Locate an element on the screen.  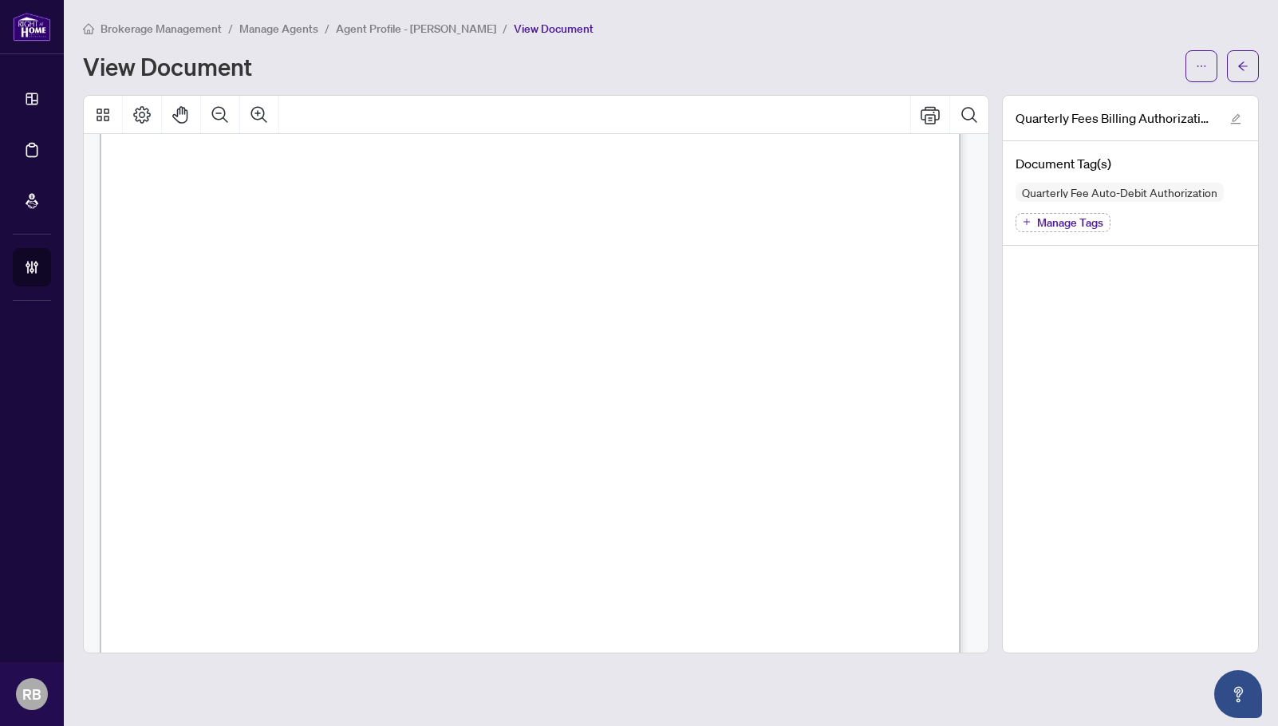
h1: View Document is located at coordinates (168, 66).